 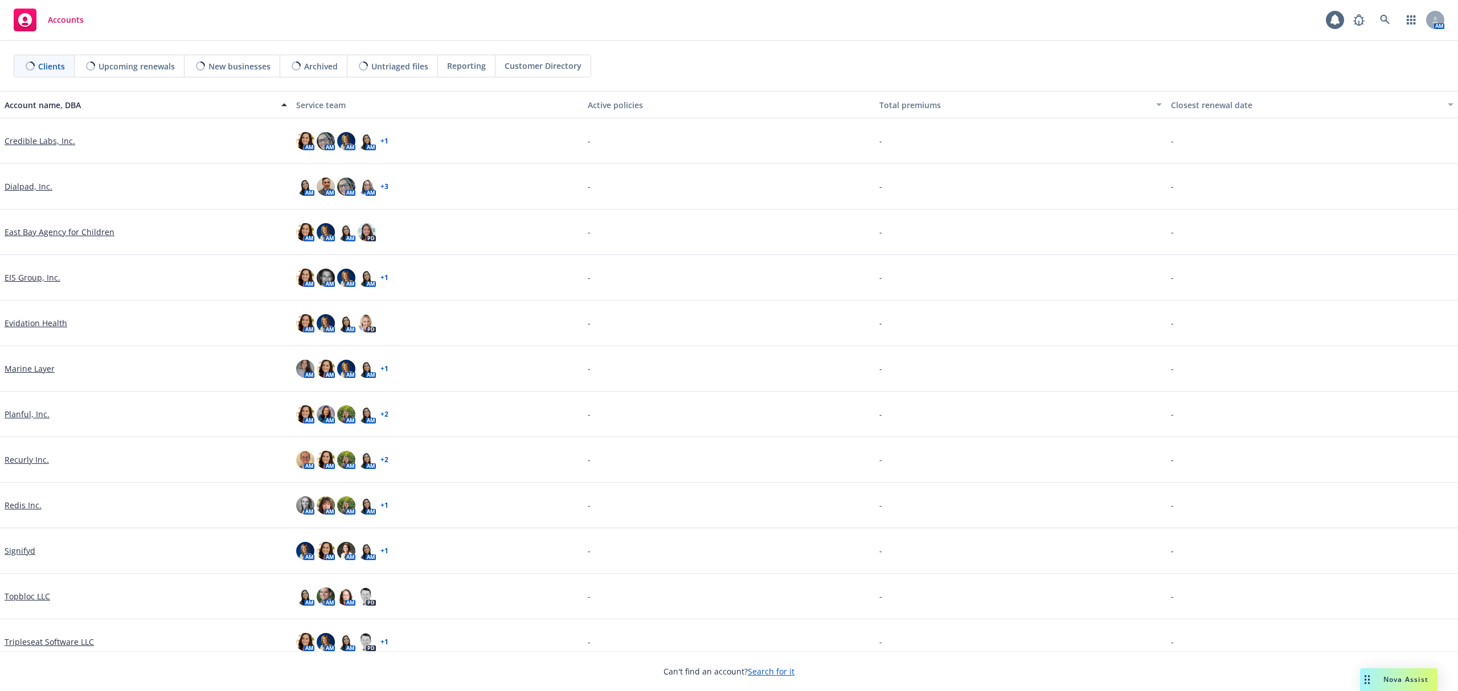 I want to click on span: New businesses, so click(x=239, y=66).